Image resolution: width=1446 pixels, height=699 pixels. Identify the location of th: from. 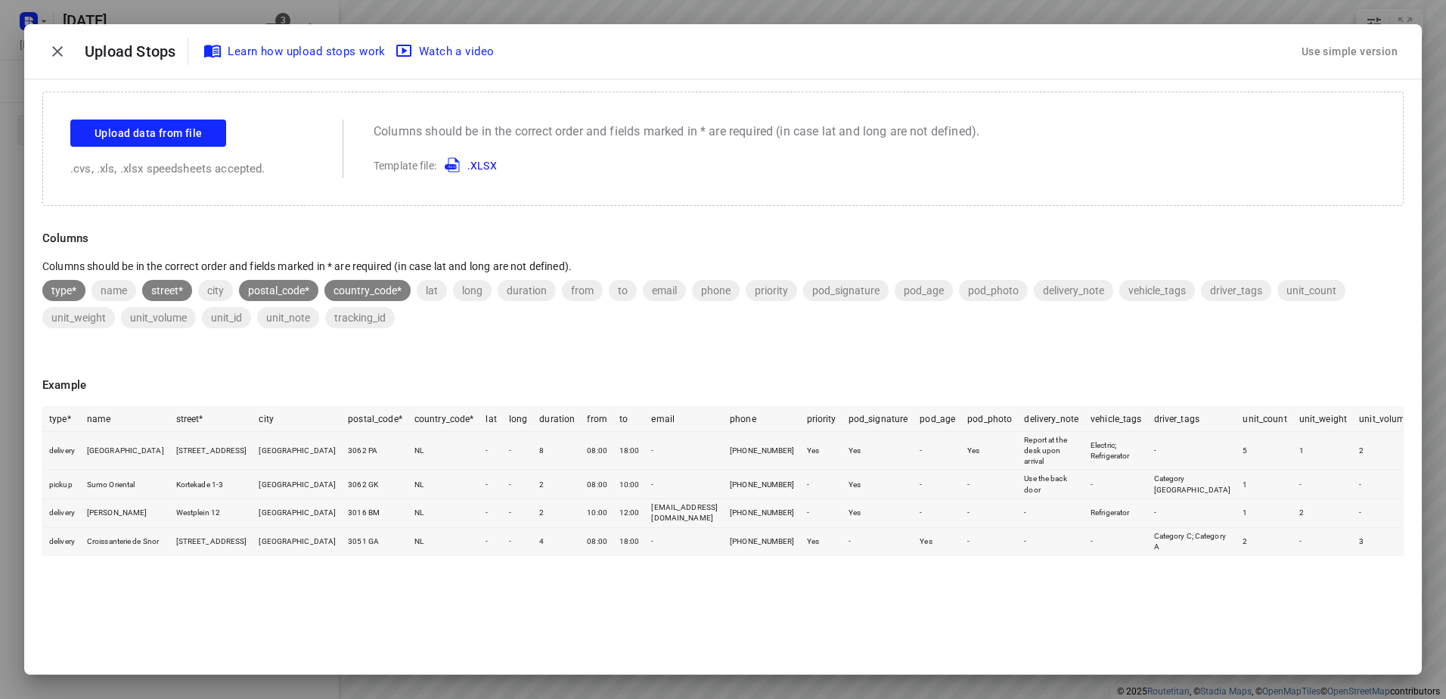
(597, 419).